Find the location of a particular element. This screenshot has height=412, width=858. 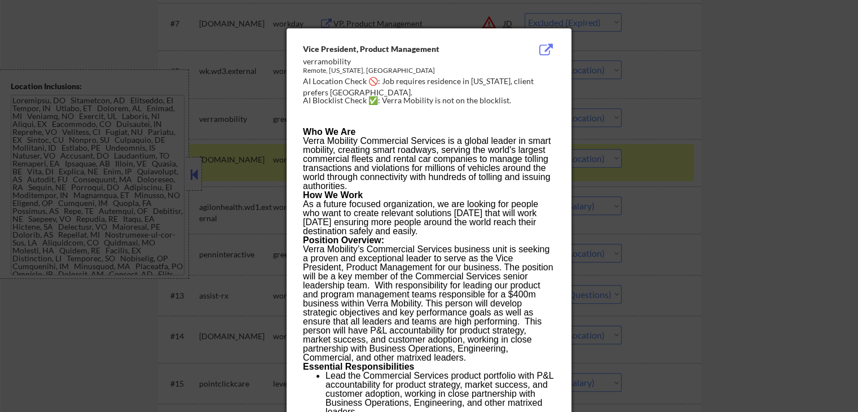

span: Verra Mobility’s Commercial Services business unit is seeking a proven and exceptional leader to ... is located at coordinates (428, 303).